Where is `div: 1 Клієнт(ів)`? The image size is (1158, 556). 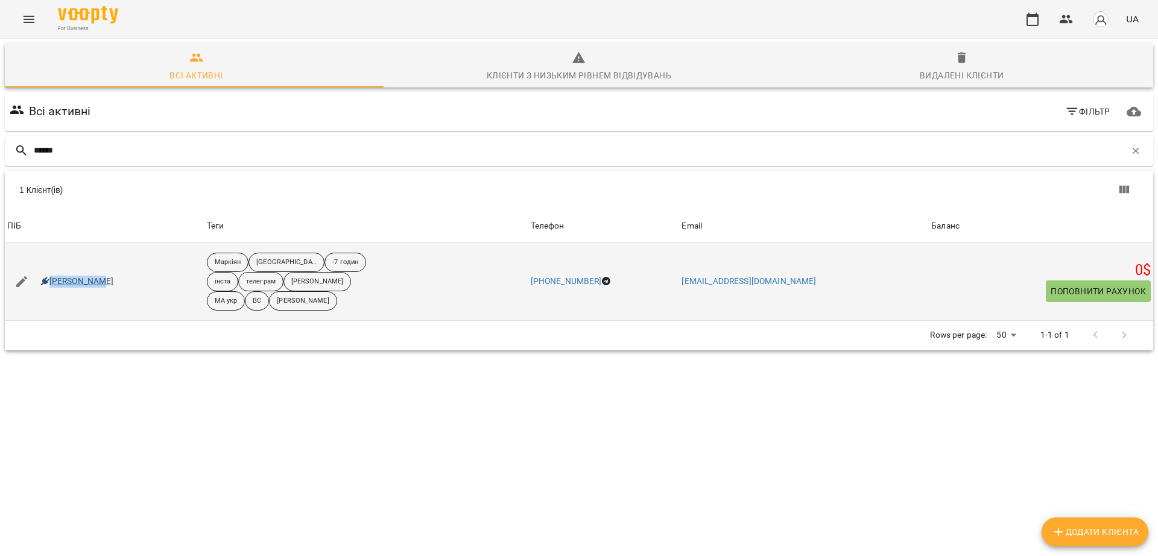
div: 1 Клієнт(ів) is located at coordinates (303, 190).